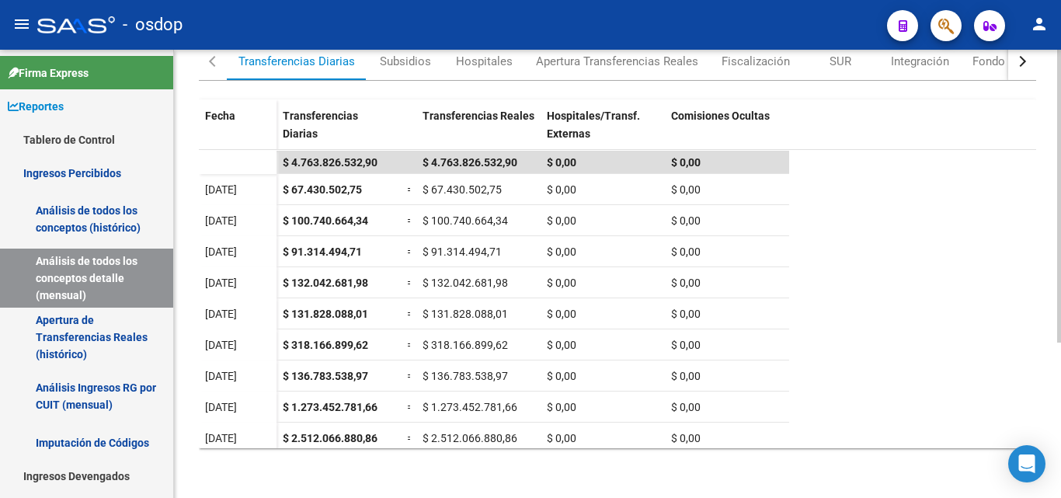 This screenshot has width=1061, height=498. Describe the element at coordinates (339, 132) in the screenshot. I see `datatable-header-cell: Transferencias Diarias` at that location.